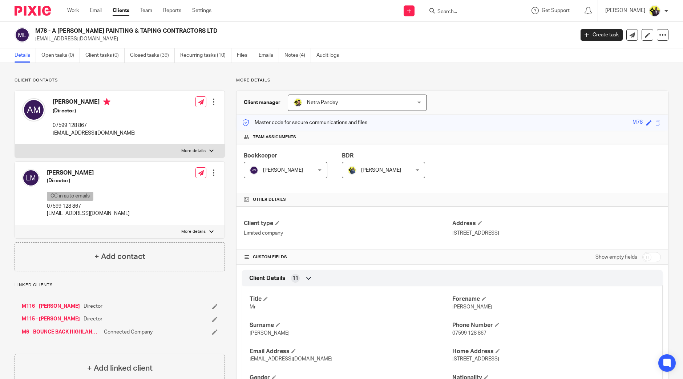  Describe the element at coordinates (262, 102) in the screenshot. I see `h3: Client manager` at that location.